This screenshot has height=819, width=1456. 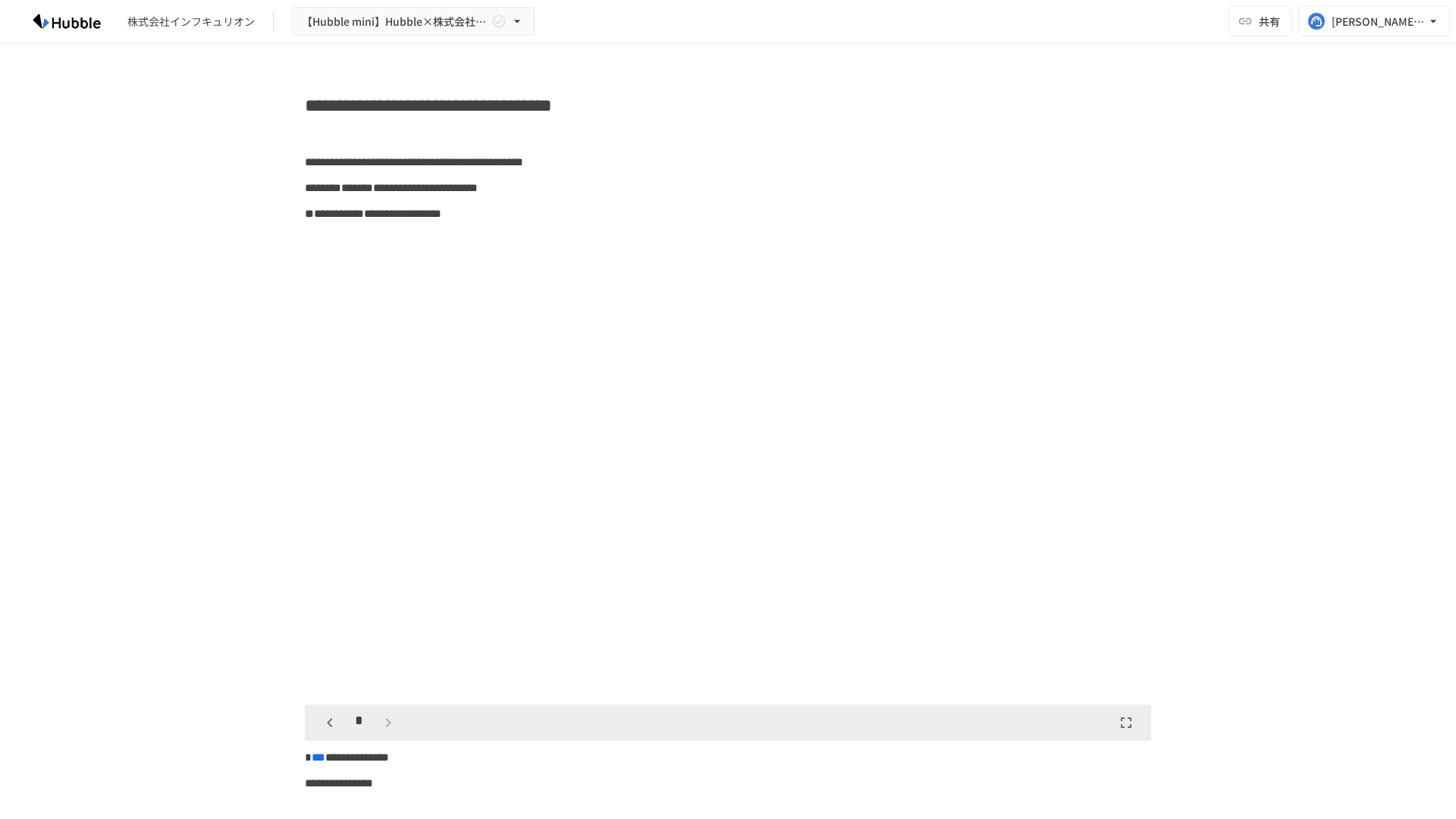 I want to click on button: 【Hubble mini】Hubble×株式会社インフキュリオン オンボーディングプロジェクト, so click(x=413, y=21).